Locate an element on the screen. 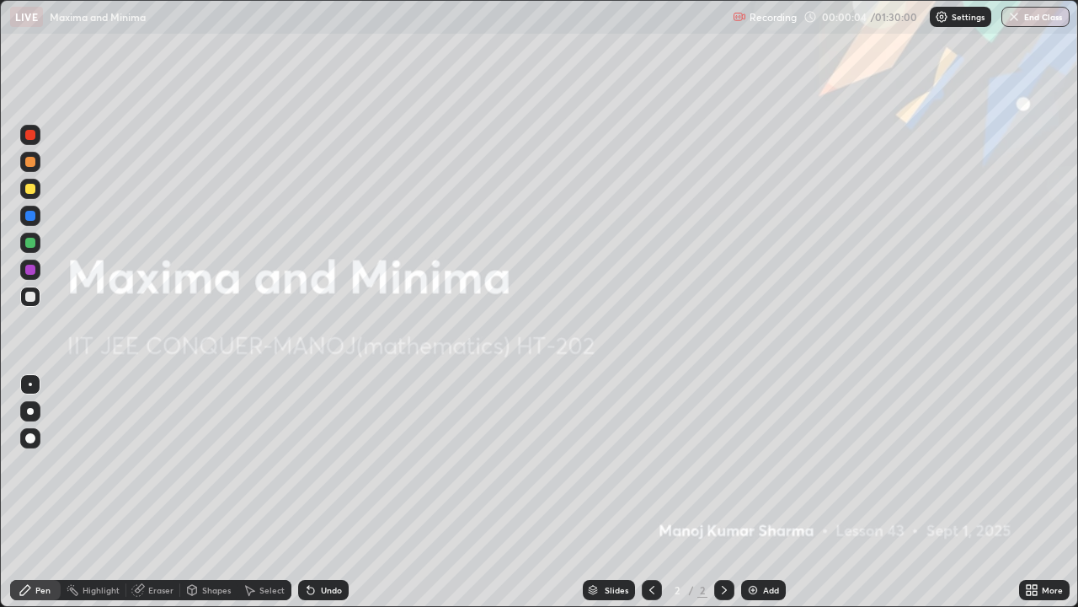 The width and height of the screenshot is (1078, 607). div: Select is located at coordinates (272, 590).